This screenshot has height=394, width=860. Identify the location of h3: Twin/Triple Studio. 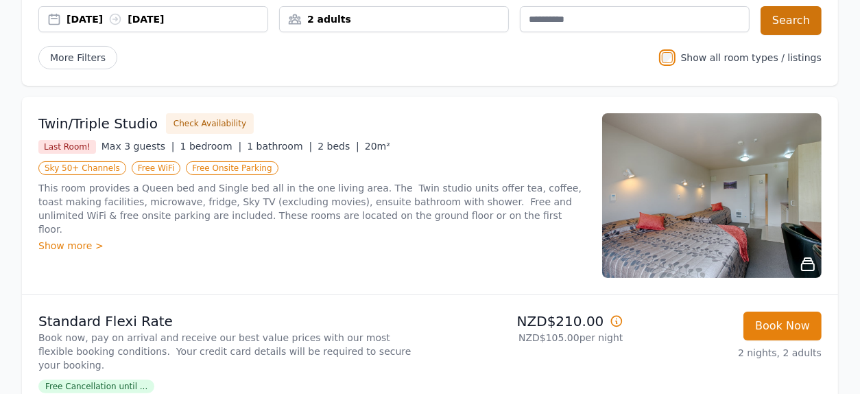
(98, 123).